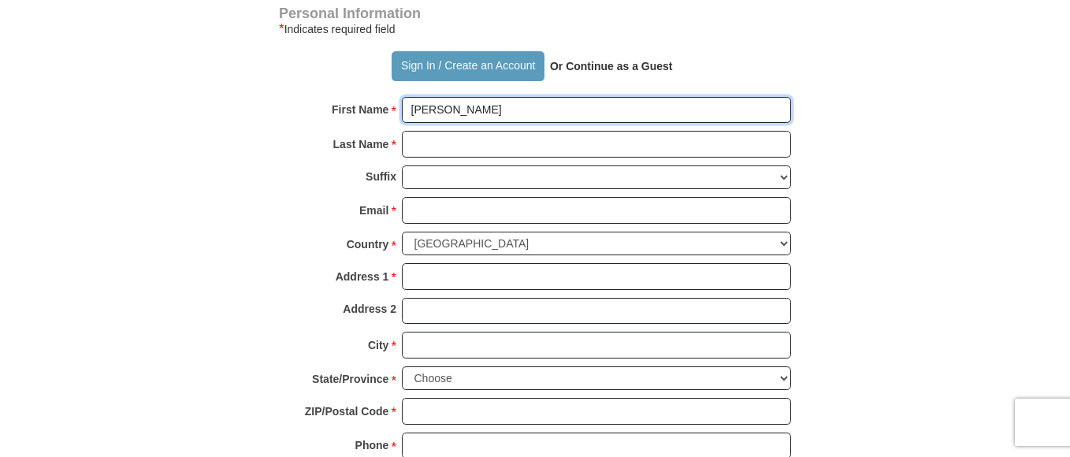 This screenshot has height=457, width=1070. What do you see at coordinates (374, 210) in the screenshot?
I see `strong: Email` at bounding box center [374, 210].